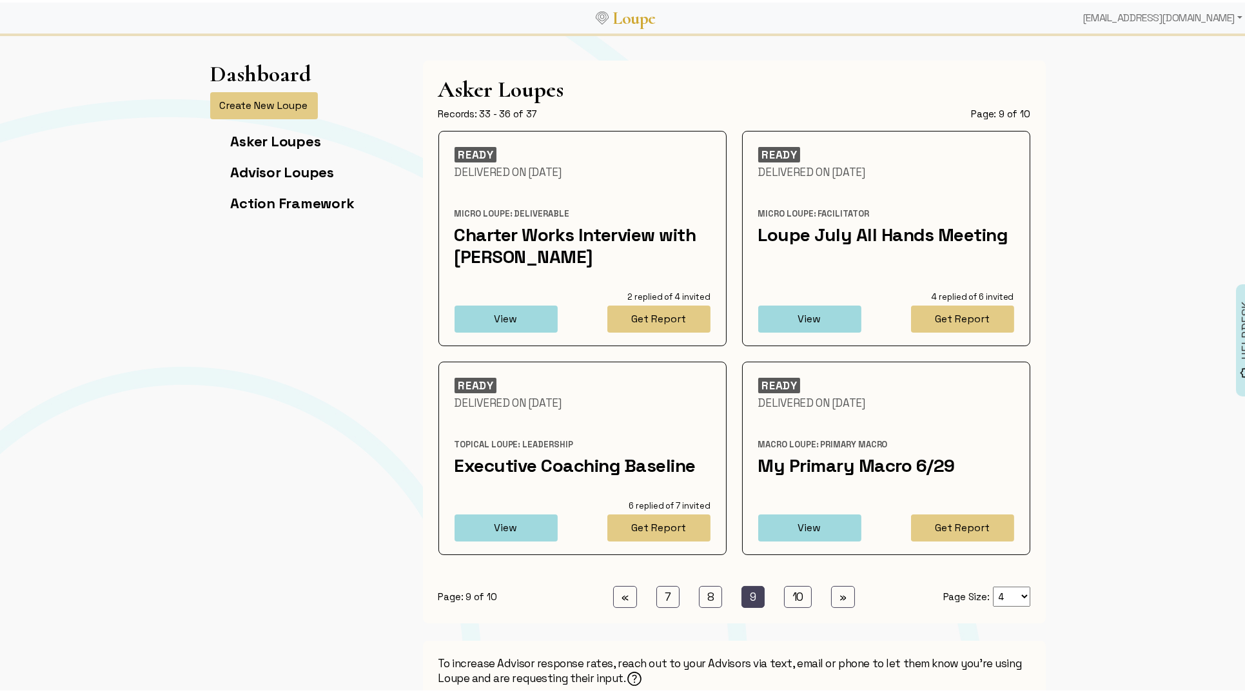 This screenshot has width=1245, height=693. Describe the element at coordinates (734, 595) in the screenshot. I see `nav: Page of Results` at that location.